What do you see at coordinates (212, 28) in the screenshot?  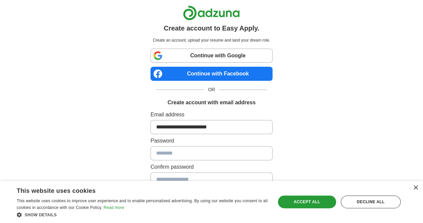 I see `h1: Create account to Easy Apply.` at bounding box center [212, 28].